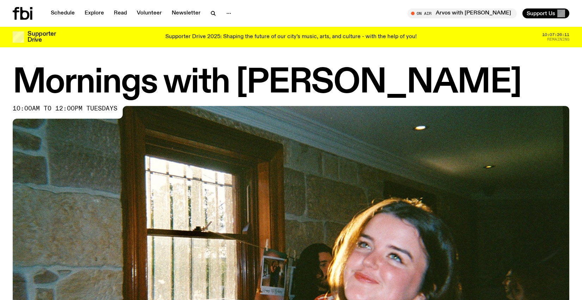 The height and width of the screenshot is (300, 582). What do you see at coordinates (42, 37) in the screenshot?
I see `h3: Supporter Drive` at bounding box center [42, 37].